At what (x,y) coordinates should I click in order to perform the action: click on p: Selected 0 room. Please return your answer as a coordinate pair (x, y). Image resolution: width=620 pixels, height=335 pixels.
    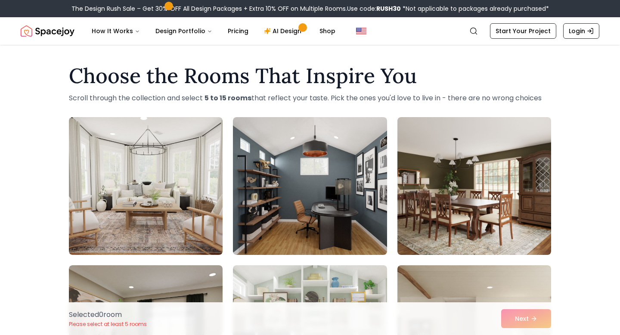
    Looking at the image, I should click on (108, 315).